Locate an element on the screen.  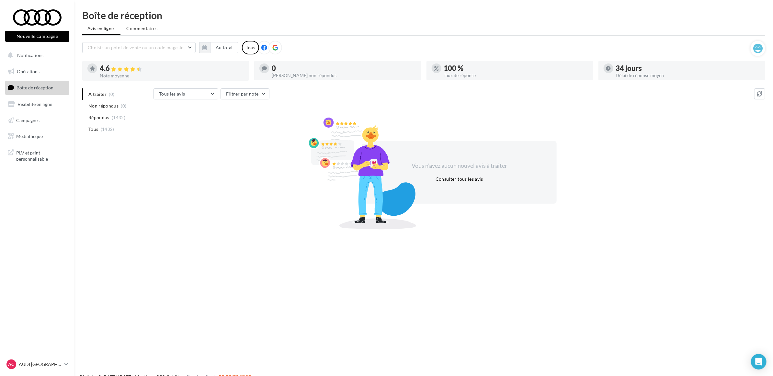
span: Non répondus is located at coordinates (103, 106).